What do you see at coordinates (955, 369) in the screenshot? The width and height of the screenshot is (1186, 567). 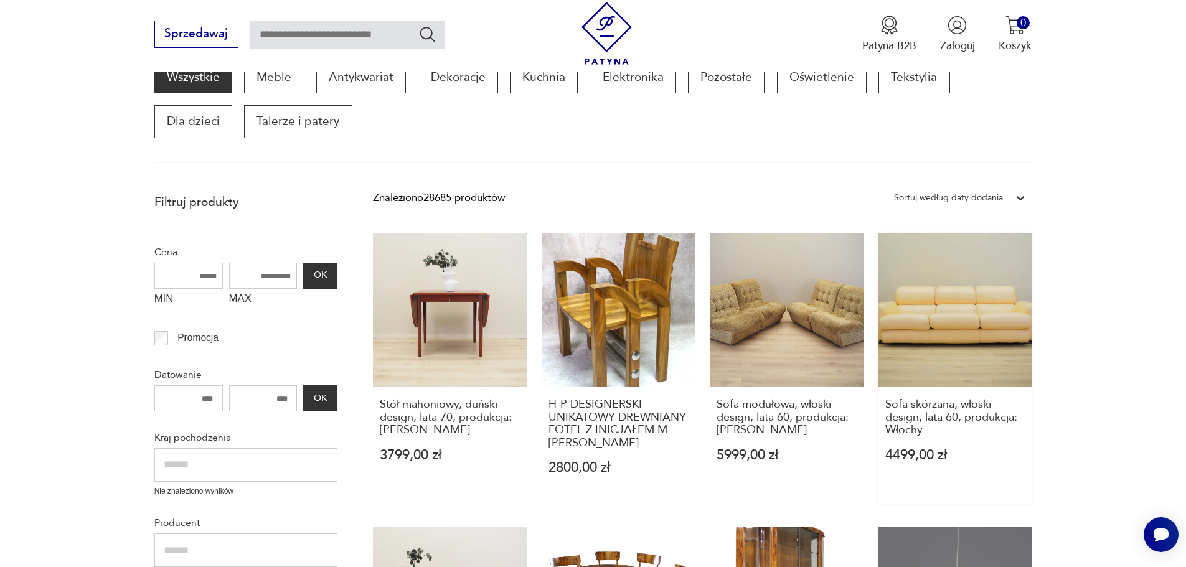 I see `a: Sofa skórzana, włoski design, lata 60, produkcja: WłochySofa skórzana, włoski design, lata 60, pr...` at bounding box center [955, 369].